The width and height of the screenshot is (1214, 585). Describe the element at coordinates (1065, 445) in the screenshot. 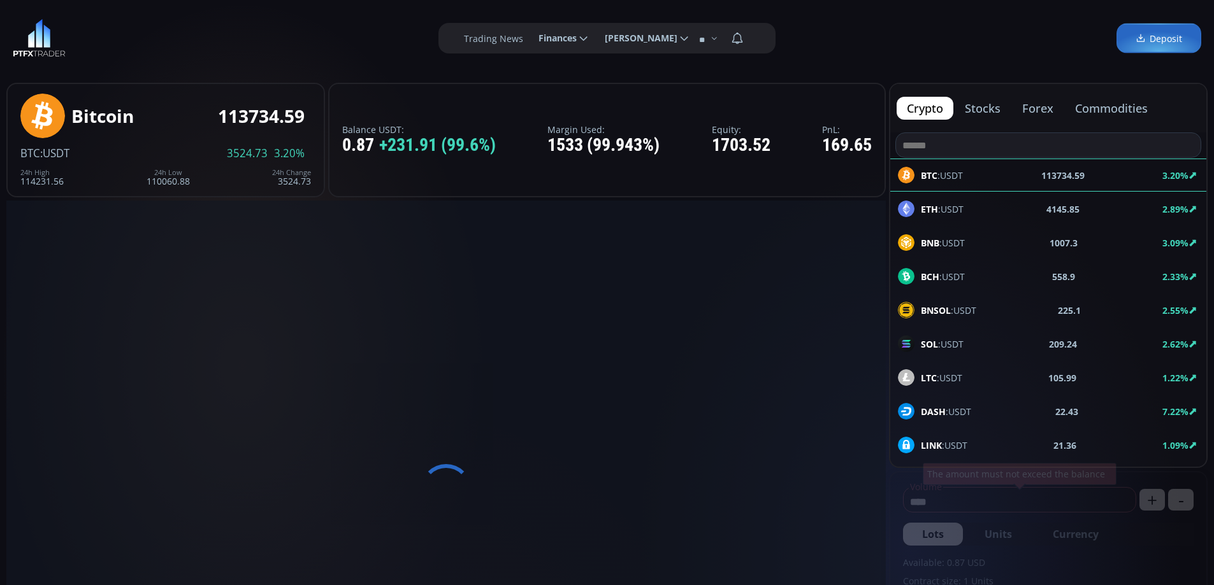

I see `b: 21.36` at that location.